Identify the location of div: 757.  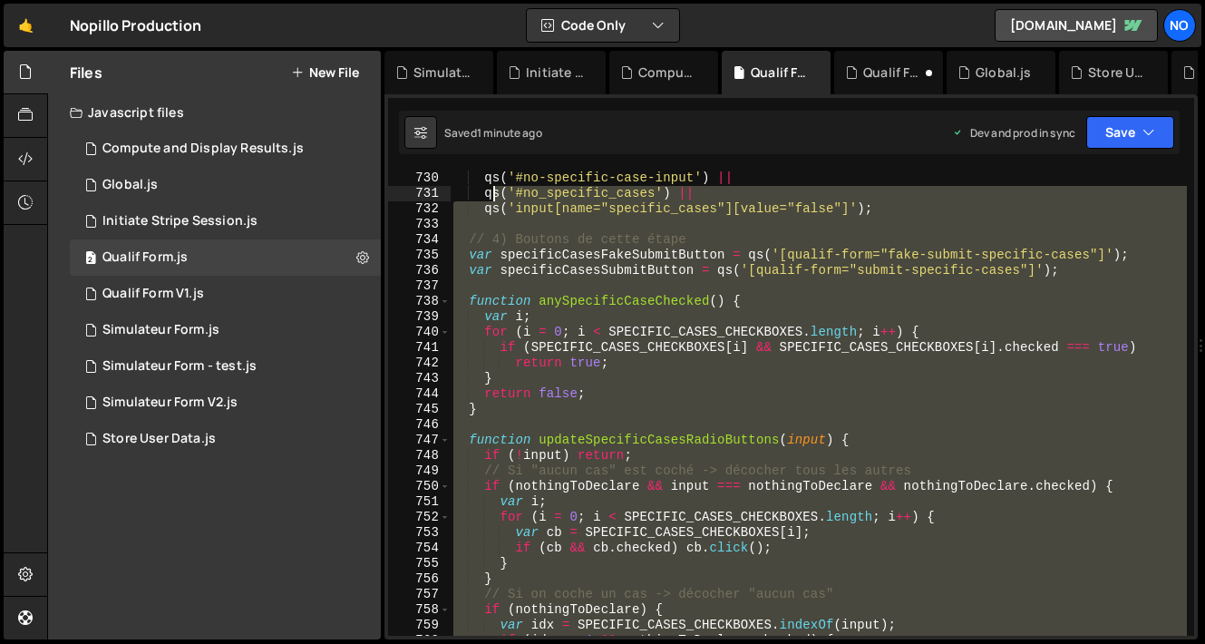
(419, 594).